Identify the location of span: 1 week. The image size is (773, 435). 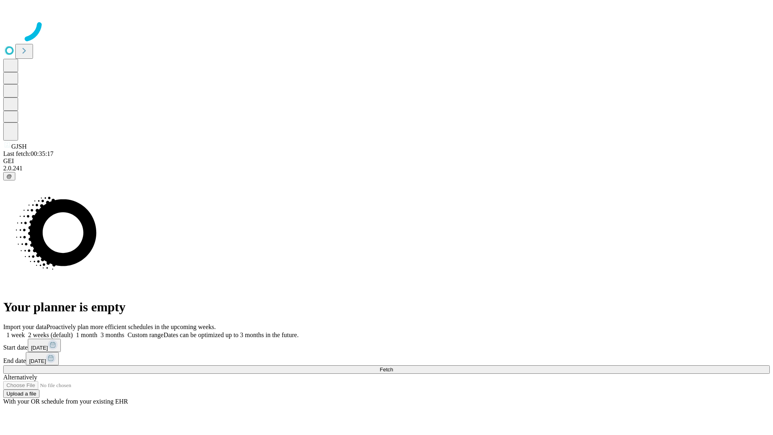
(16, 335).